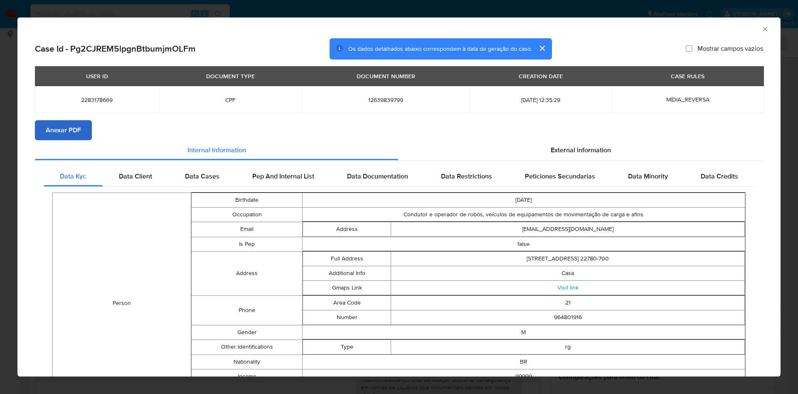 Image resolution: width=798 pixels, height=394 pixels. Describe the element at coordinates (719, 176) in the screenshot. I see `span: Data Credits` at that location.